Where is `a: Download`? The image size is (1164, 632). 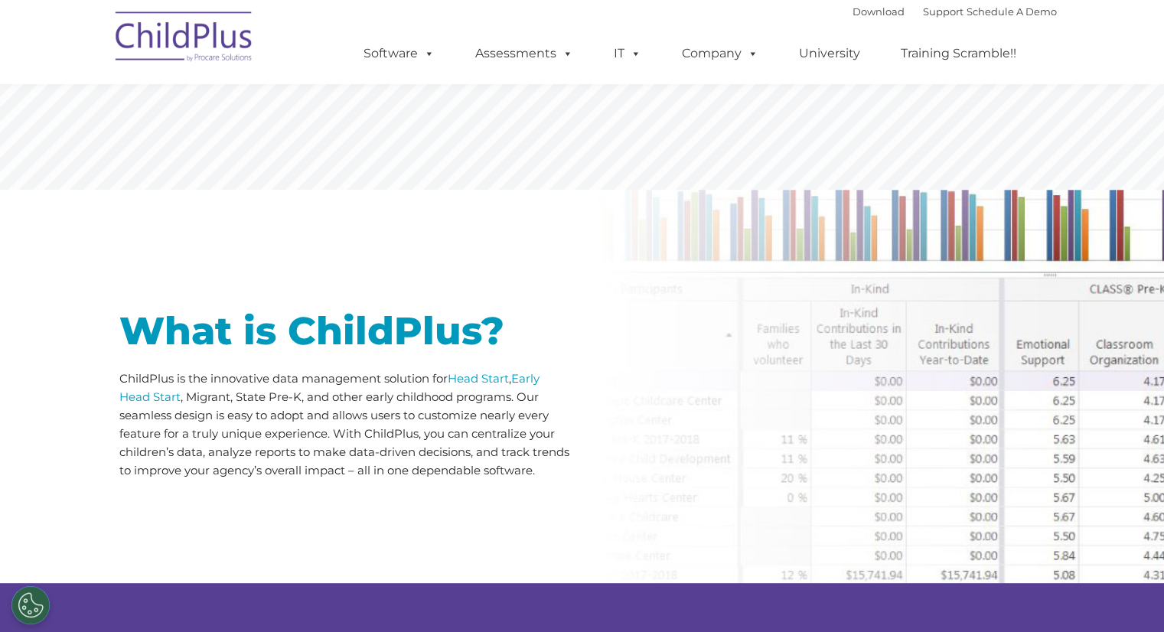 a: Download is located at coordinates (878, 11).